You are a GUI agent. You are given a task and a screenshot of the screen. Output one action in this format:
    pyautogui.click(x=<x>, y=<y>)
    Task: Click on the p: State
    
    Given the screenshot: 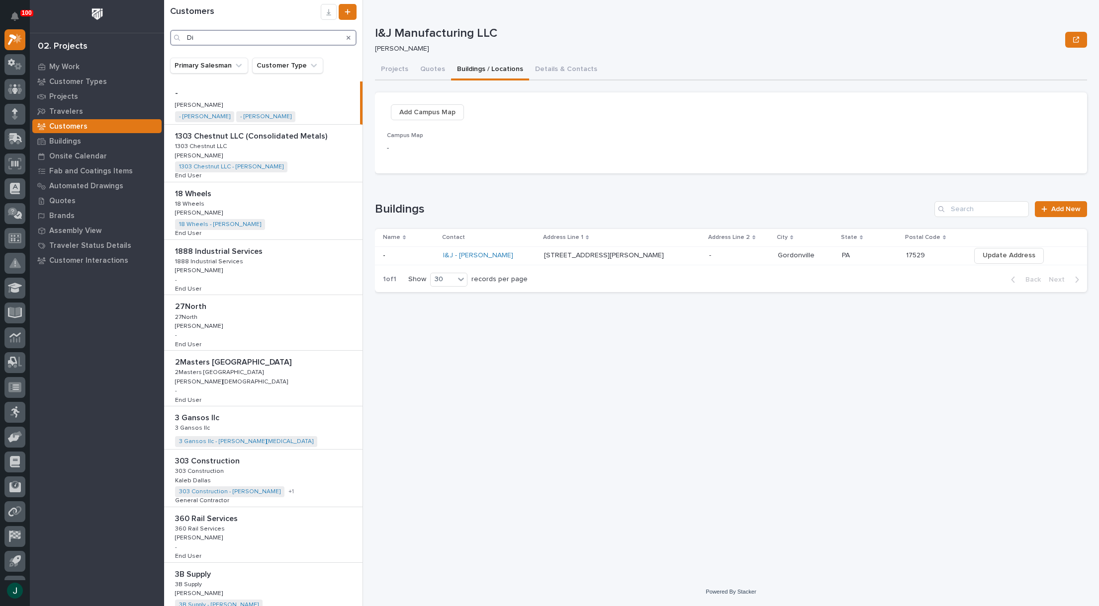 What is the action you would take?
    pyautogui.click(x=849, y=238)
    